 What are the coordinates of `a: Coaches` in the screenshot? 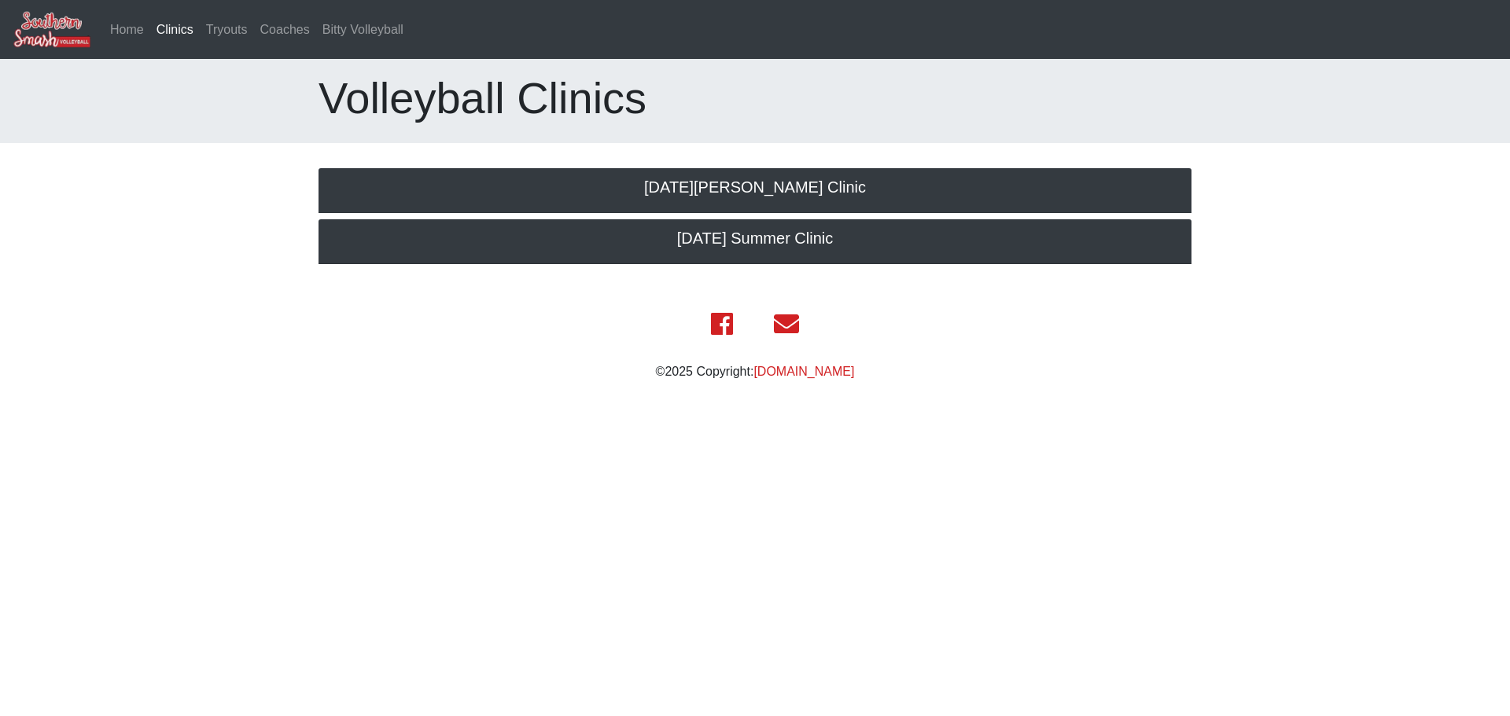 It's located at (285, 30).